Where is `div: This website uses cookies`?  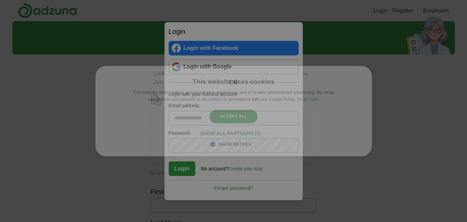
div: This website uses cookies is located at coordinates (233, 82).